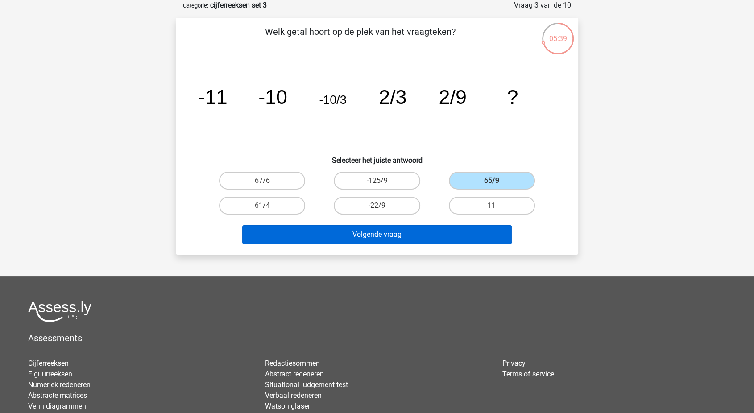  I want to click on tspan: 2/3, so click(392, 97).